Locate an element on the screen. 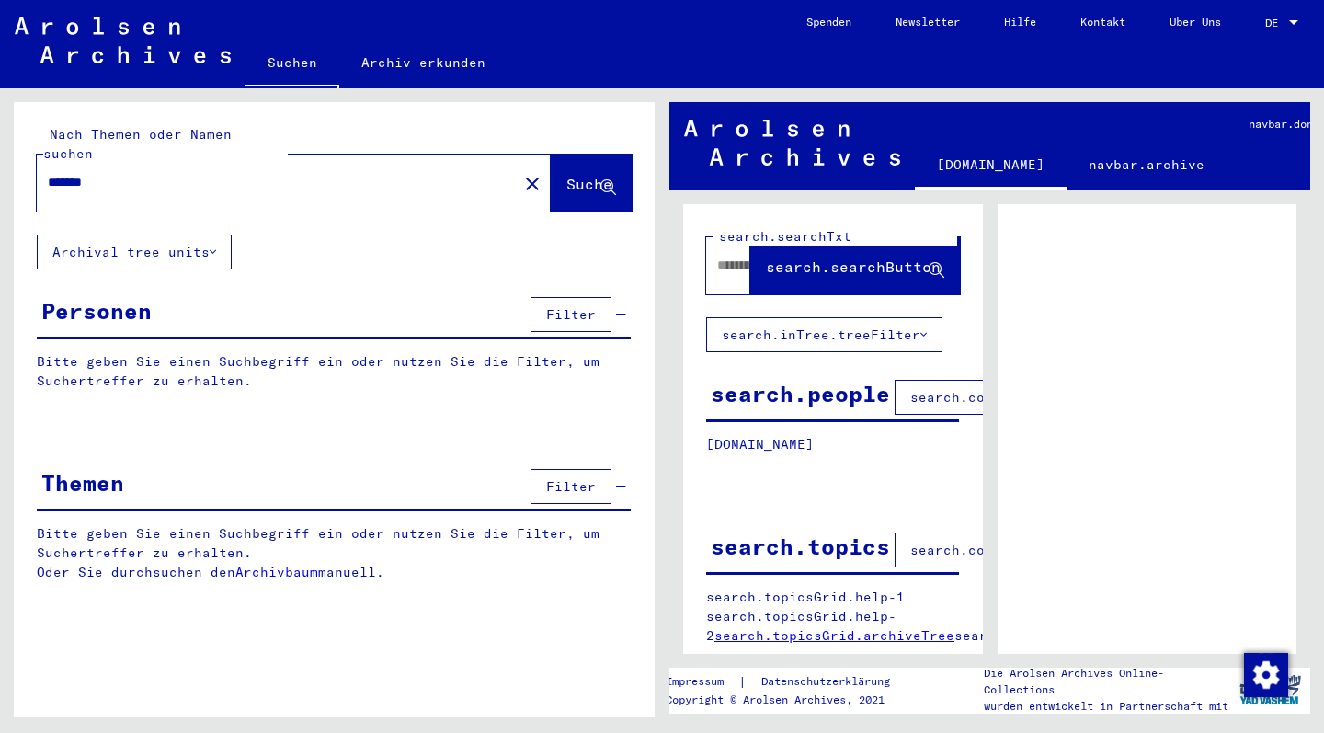 This screenshot has height=733, width=1324. div: search.topics is located at coordinates (800, 546).